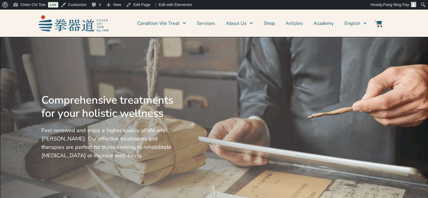 The width and height of the screenshot is (428, 198). Describe the element at coordinates (269, 23) in the screenshot. I see `a: Shop` at that location.